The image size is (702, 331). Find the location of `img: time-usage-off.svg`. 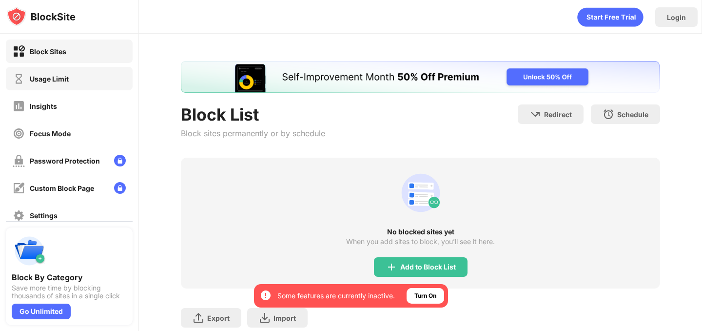

img: time-usage-off.svg is located at coordinates (19, 78).